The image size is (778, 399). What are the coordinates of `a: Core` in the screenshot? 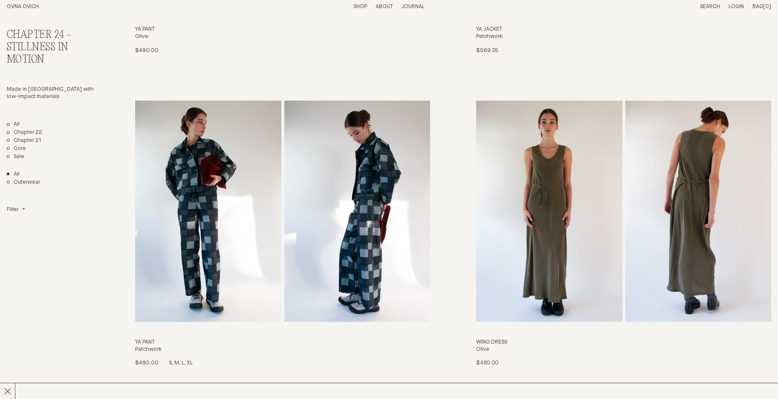 It's located at (16, 149).